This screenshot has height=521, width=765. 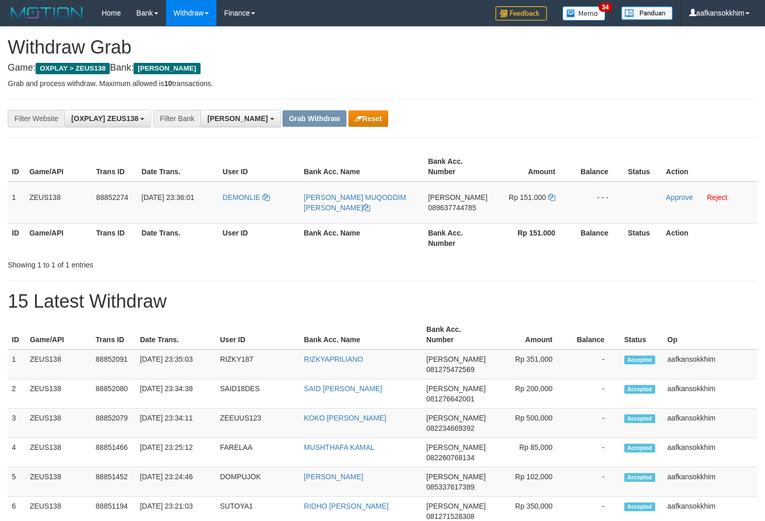 I want to click on td: 3, so click(x=16, y=423).